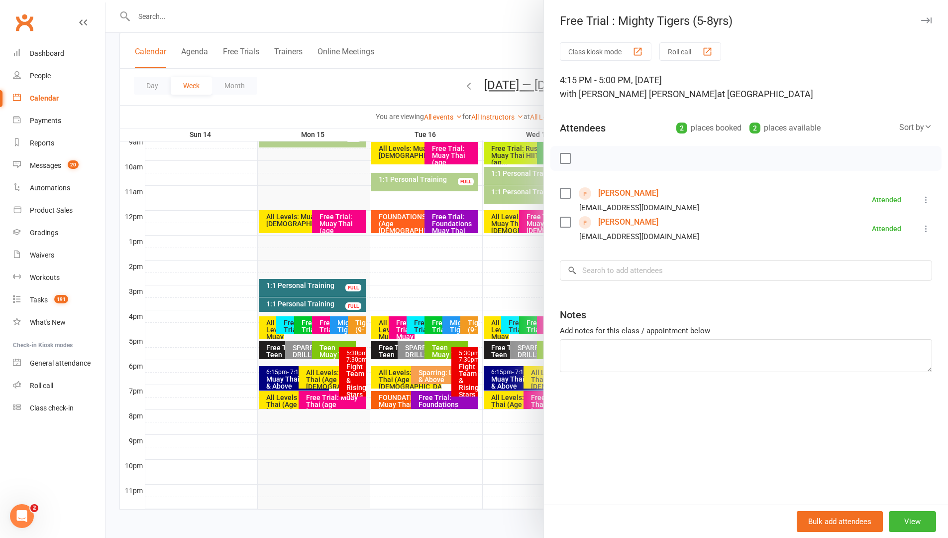 The height and width of the screenshot is (538, 948). I want to click on div: General attendance, so click(60, 363).